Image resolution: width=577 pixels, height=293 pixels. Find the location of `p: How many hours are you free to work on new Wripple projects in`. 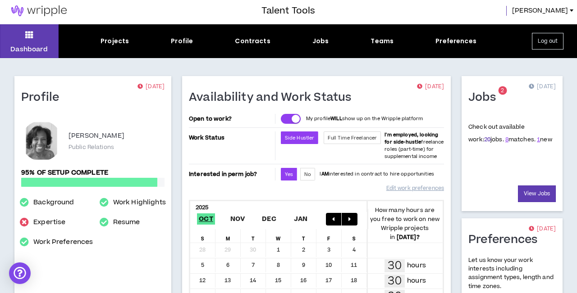

p: How many hours are you free to work on new Wripple projects in is located at coordinates (405, 224).